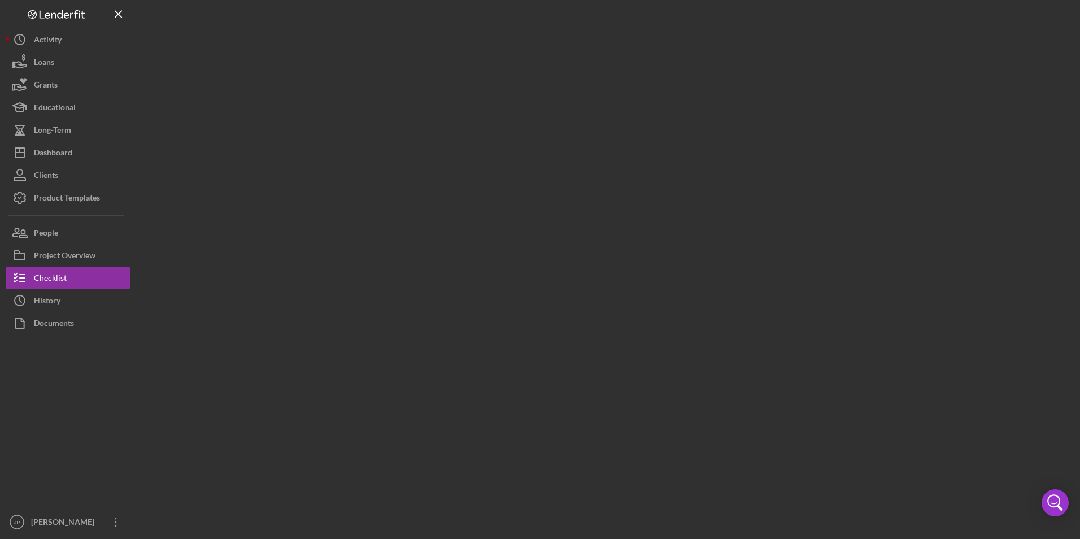 The image size is (1080, 539). I want to click on button: Documents, so click(68, 323).